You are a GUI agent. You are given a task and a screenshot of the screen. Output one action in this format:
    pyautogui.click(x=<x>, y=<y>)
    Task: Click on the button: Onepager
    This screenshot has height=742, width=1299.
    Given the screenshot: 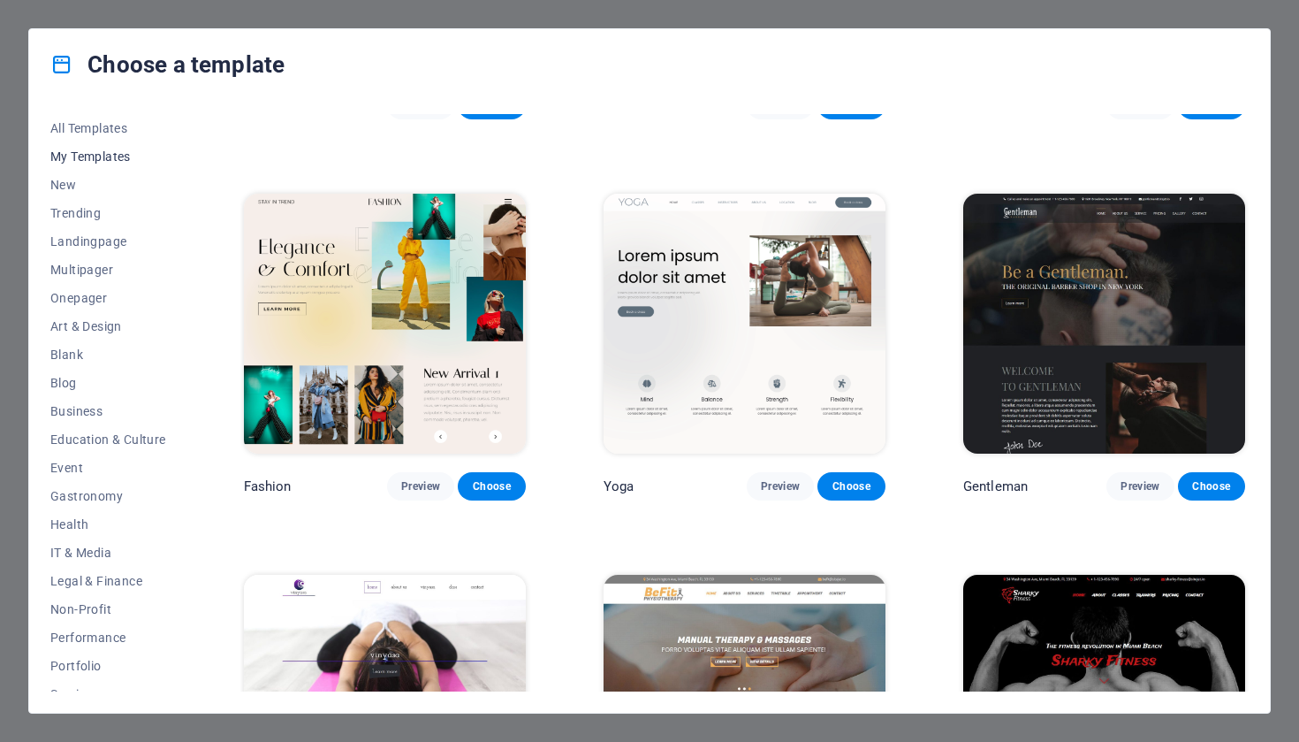 What is the action you would take?
    pyautogui.click(x=108, y=298)
    